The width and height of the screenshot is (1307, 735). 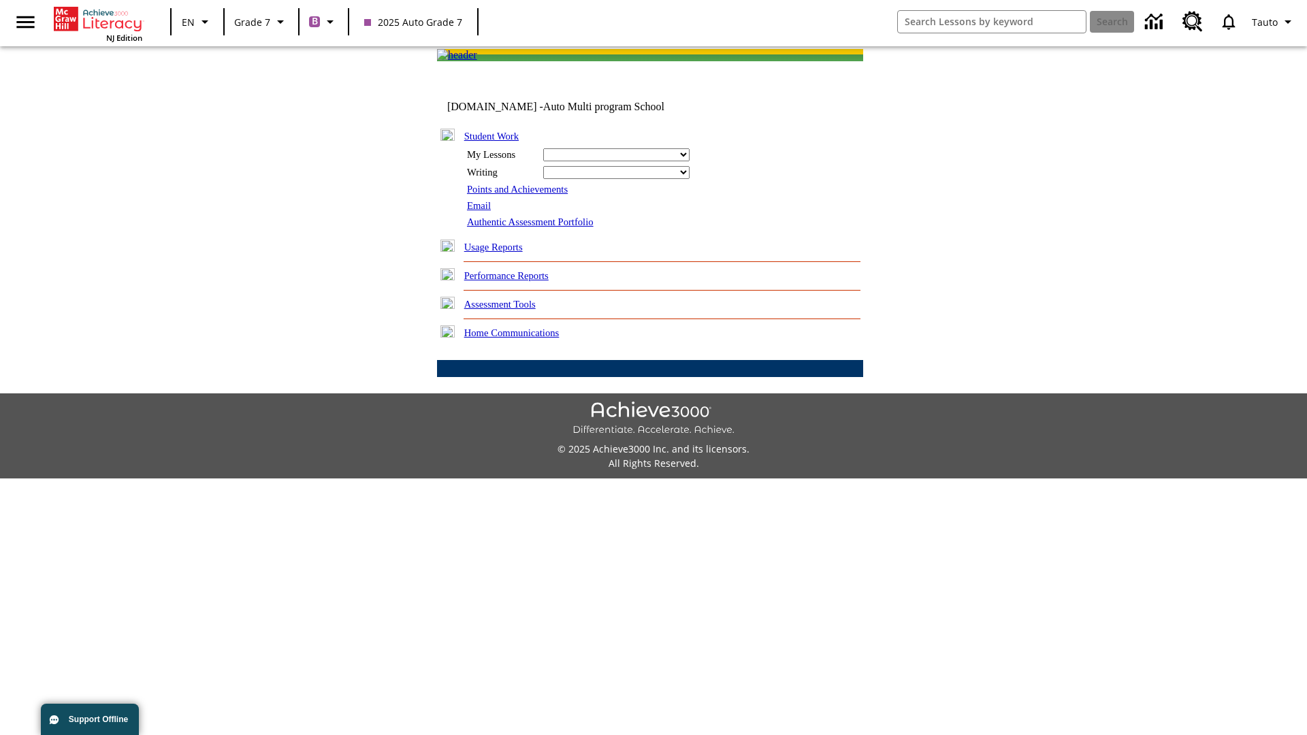 What do you see at coordinates (252, 22) in the screenshot?
I see `span: Grade 7` at bounding box center [252, 22].